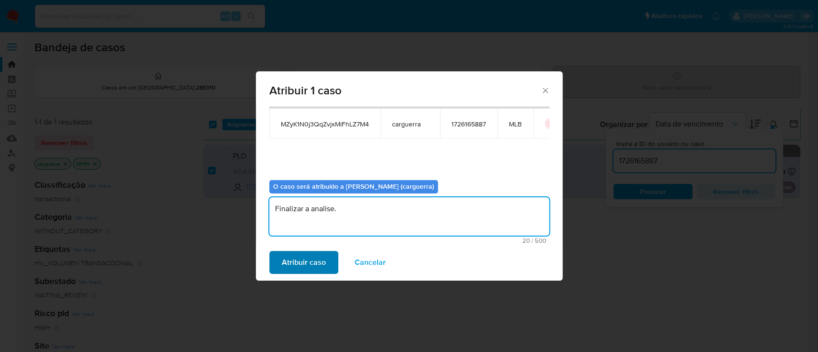 Image resolution: width=818 pixels, height=352 pixels. What do you see at coordinates (410, 124) in the screenshot?
I see `span: carguerra` at bounding box center [410, 124].